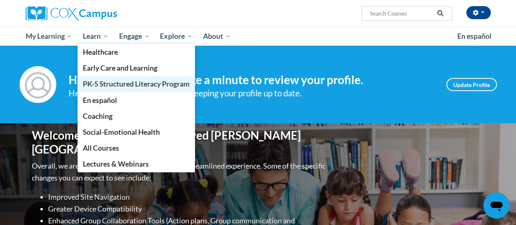 The image size is (516, 225). What do you see at coordinates (478, 13) in the screenshot?
I see `button: Account Settings` at bounding box center [478, 13].